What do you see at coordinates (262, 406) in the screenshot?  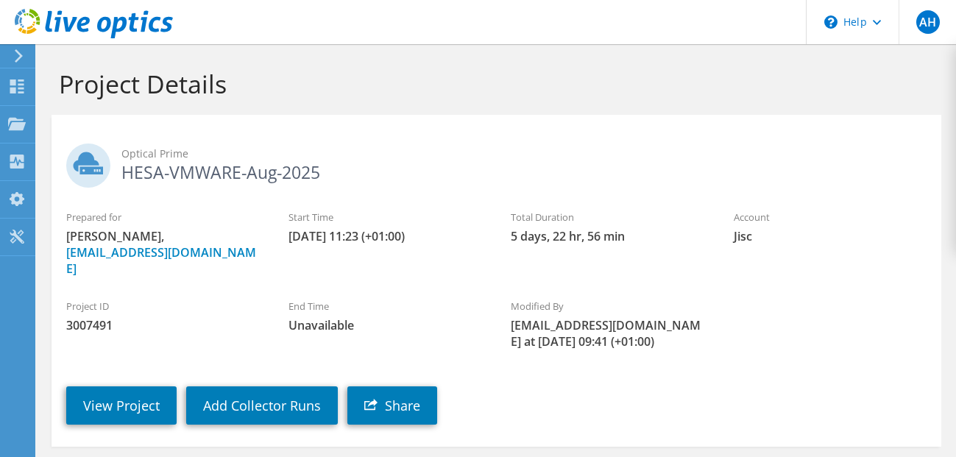 I see `a: Add Collector Runs` at bounding box center [262, 406].